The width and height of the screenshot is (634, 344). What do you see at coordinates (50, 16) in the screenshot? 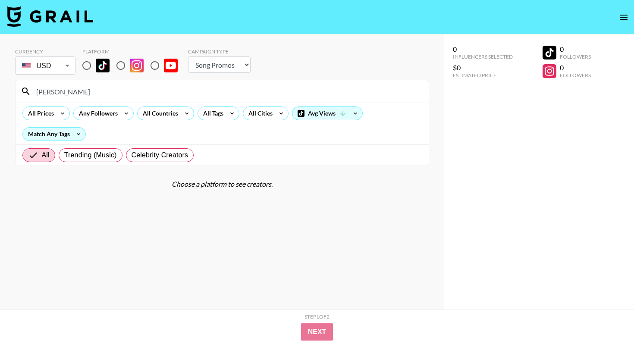
I see `img: Grail Talent` at bounding box center [50, 16].